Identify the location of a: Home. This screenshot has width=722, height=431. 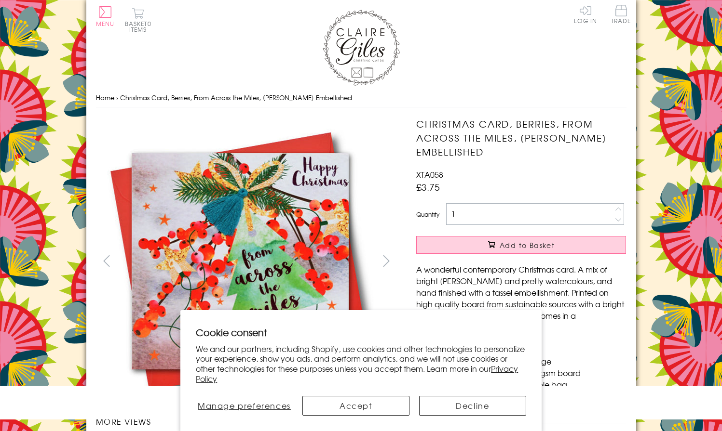
(105, 97).